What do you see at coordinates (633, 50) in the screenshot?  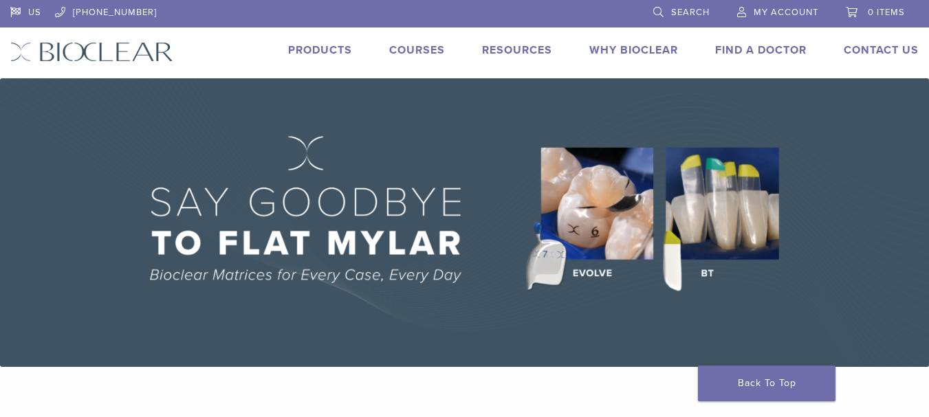 I see `a: Why Bioclear` at bounding box center [633, 50].